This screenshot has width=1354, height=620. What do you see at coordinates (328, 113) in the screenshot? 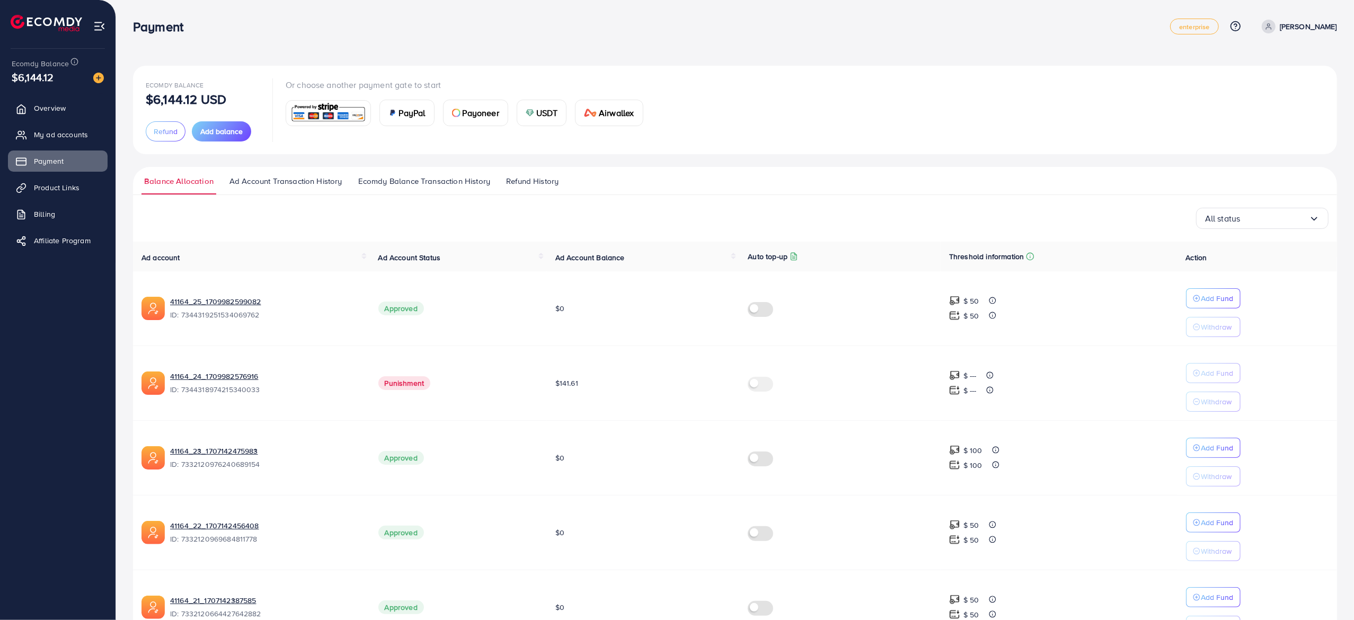
I see `a: card` at bounding box center [328, 113].